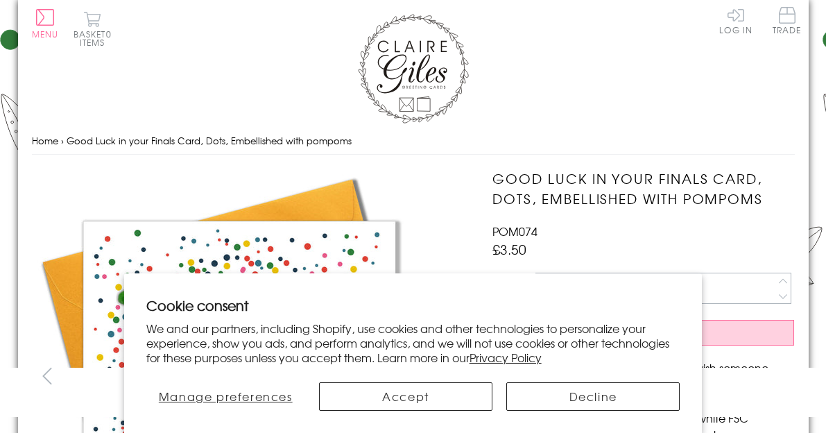  What do you see at coordinates (506, 357) in the screenshot?
I see `a: Privacy Policy` at bounding box center [506, 357].